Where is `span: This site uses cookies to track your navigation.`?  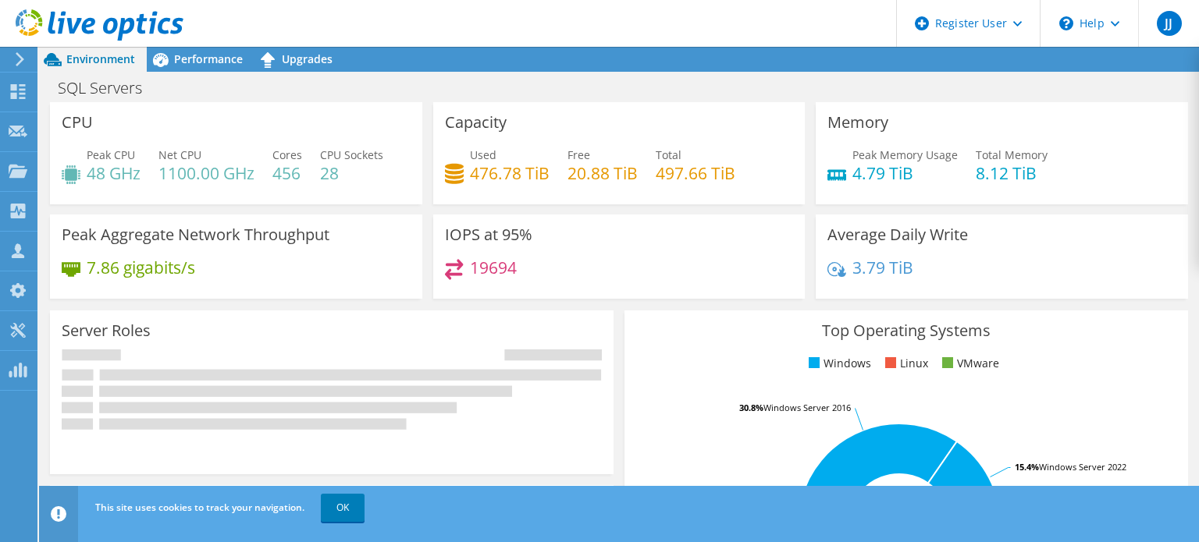
span: This site uses cookies to track your navigation. is located at coordinates (200, 507).